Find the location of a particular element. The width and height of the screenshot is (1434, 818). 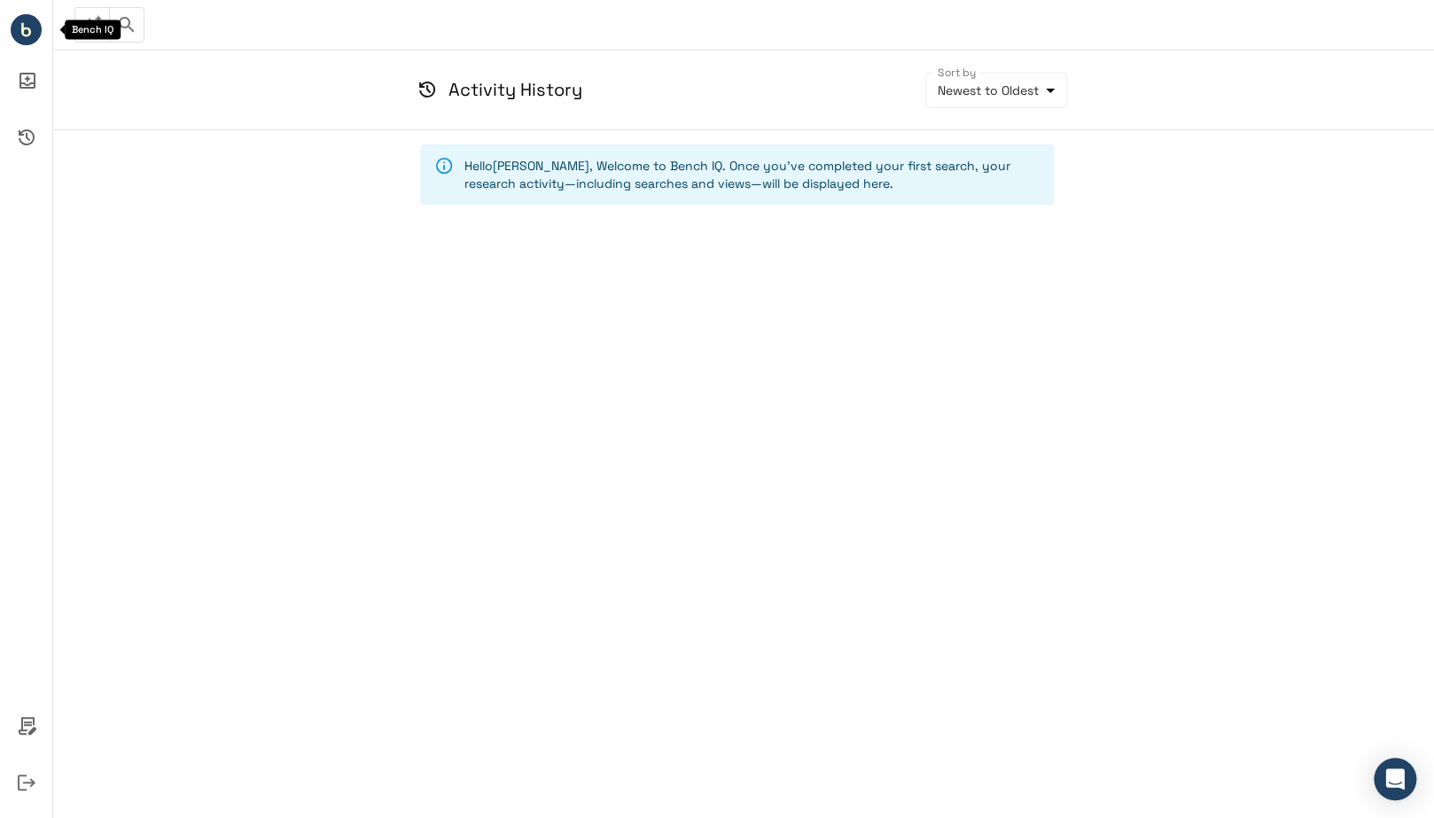

p: Activity History is located at coordinates (515, 90).